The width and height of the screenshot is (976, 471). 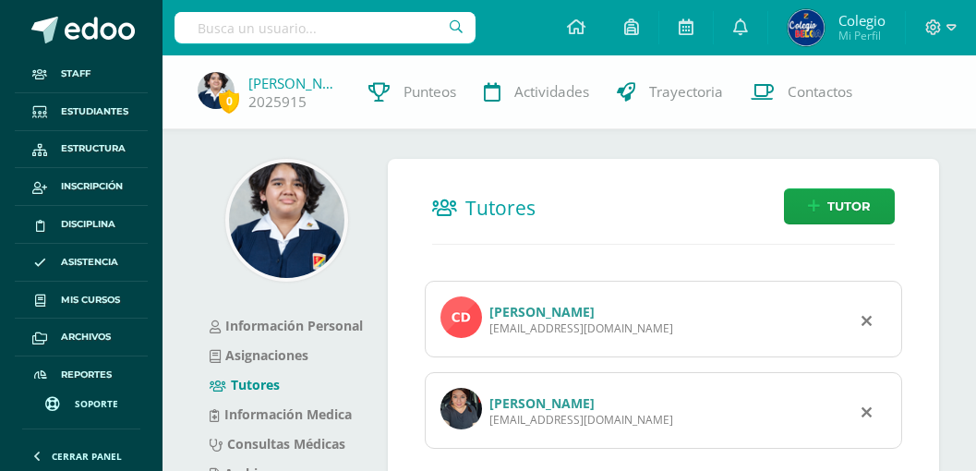 I want to click on span: Colegio, so click(x=862, y=20).